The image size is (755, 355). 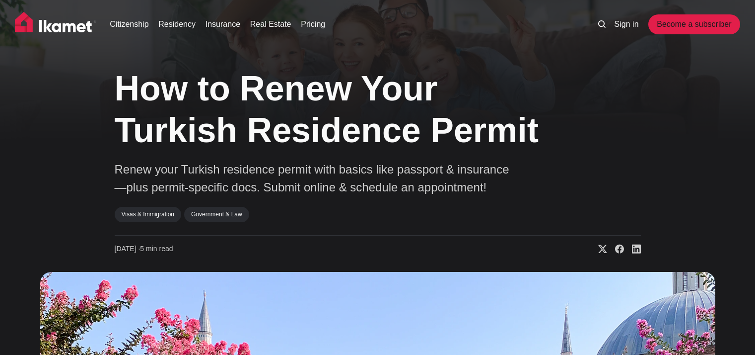 What do you see at coordinates (633, 249) in the screenshot?
I see `a: Share on Linkedin` at bounding box center [633, 249].